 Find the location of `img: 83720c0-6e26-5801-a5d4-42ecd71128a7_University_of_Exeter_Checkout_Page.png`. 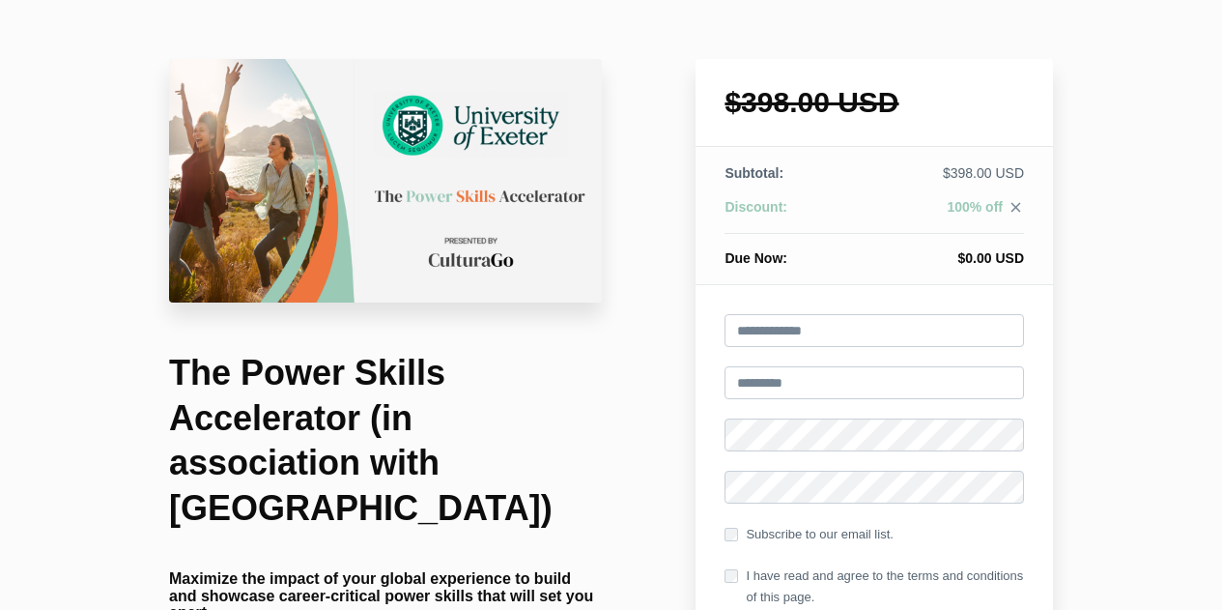

img: 83720c0-6e26-5801-a5d4-42ecd71128a7_University_of_Exeter_Checkout_Page.png is located at coordinates (386, 181).